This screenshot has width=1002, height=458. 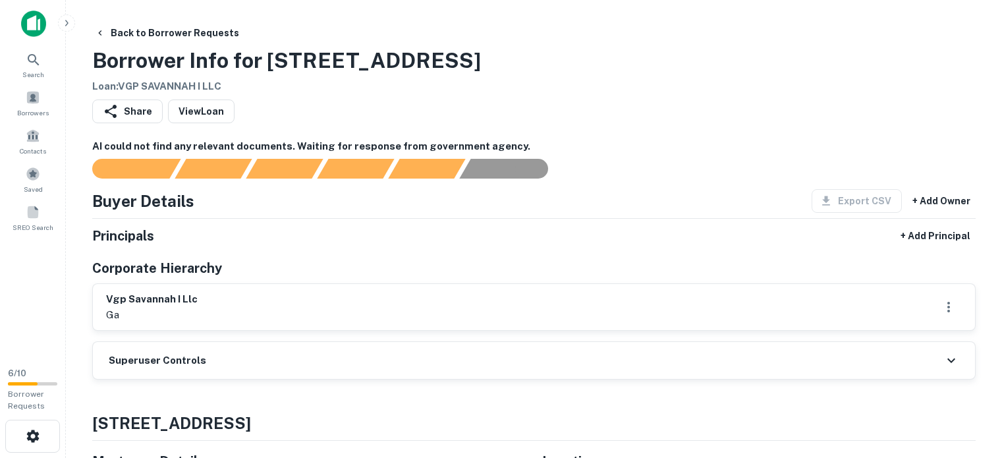 I want to click on a: ViewLoan, so click(x=201, y=111).